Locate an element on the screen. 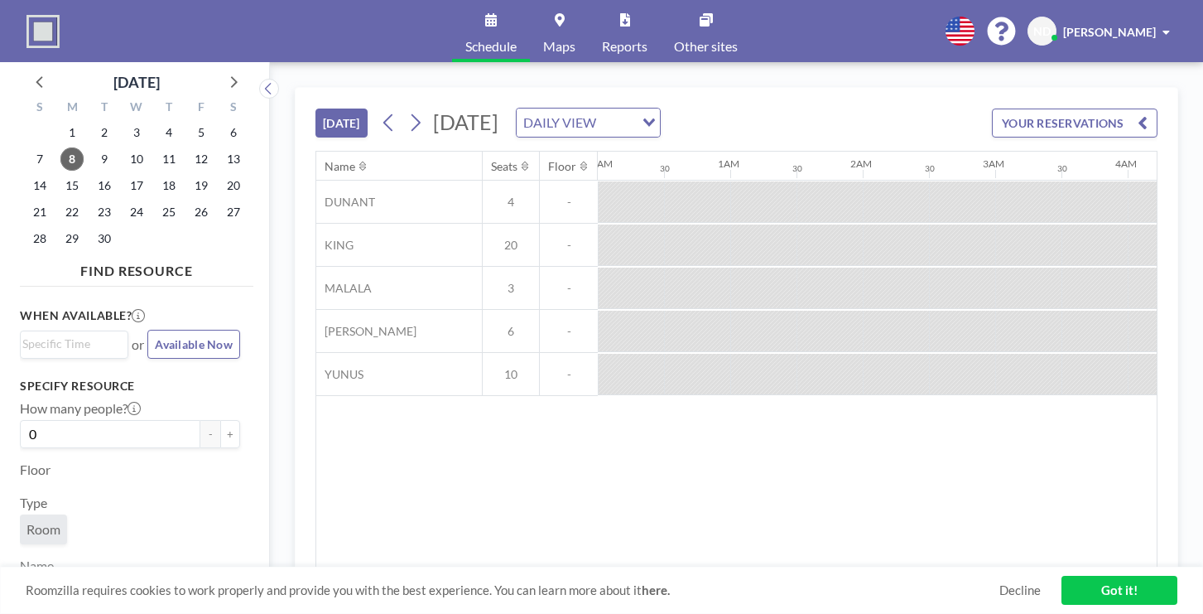 The width and height of the screenshot is (1203, 614). span: ND is located at coordinates (1042, 31).